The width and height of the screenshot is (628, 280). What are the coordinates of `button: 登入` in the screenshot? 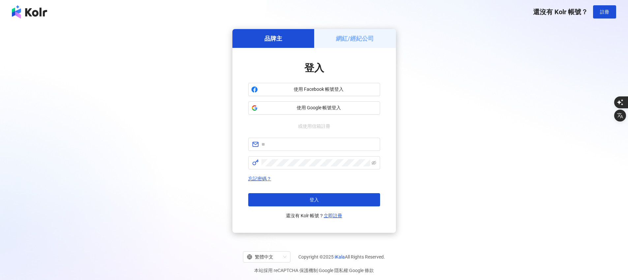 It's located at (314, 199).